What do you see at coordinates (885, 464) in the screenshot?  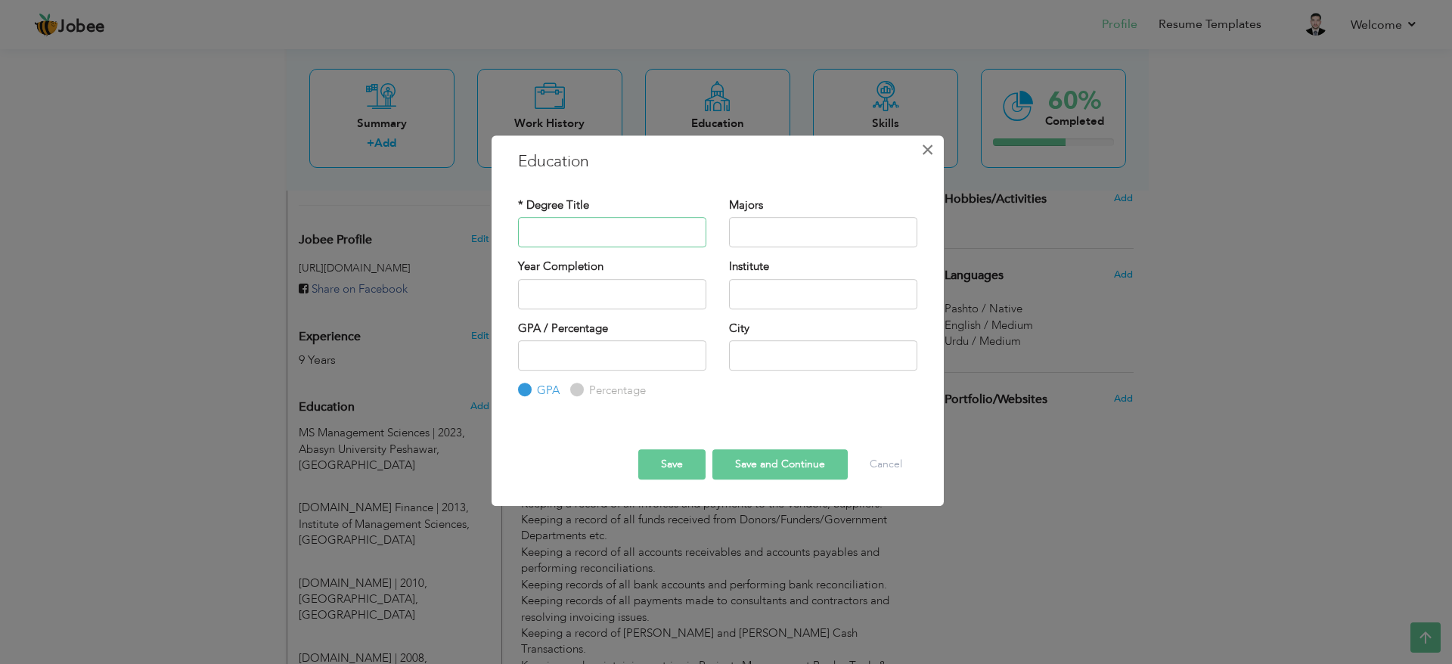 I see `button: Cancel` at bounding box center [885, 464].